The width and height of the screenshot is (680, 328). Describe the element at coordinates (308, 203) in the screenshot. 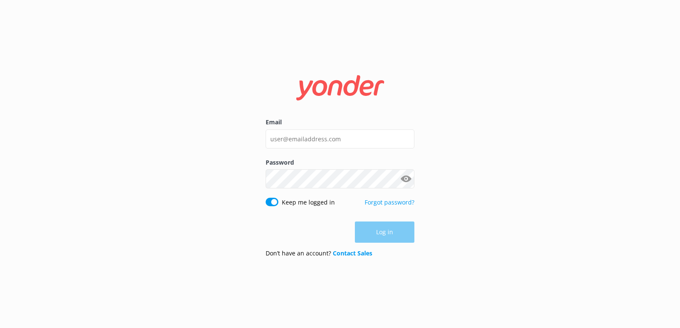

I see `label: Keep me logged in` at that location.